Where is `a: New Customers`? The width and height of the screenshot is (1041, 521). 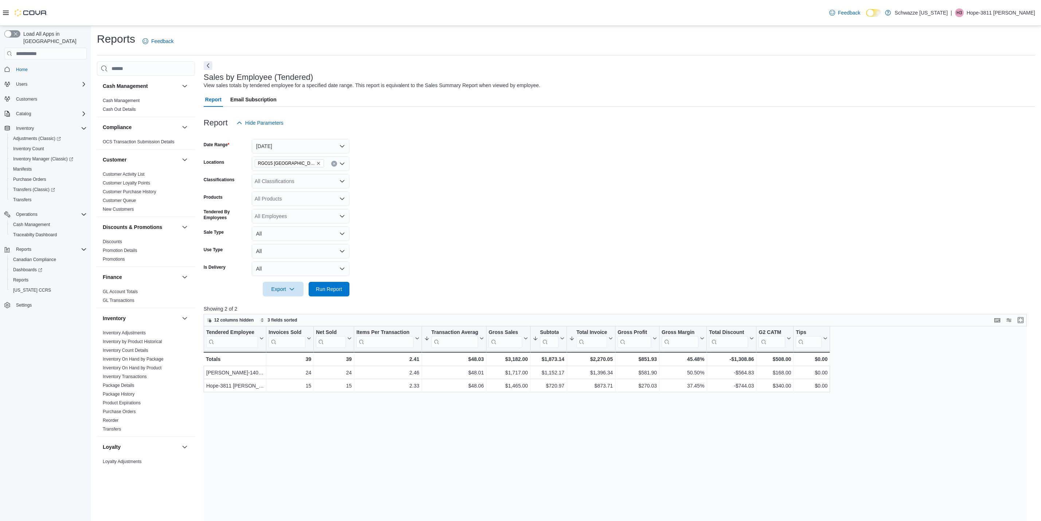 a: New Customers is located at coordinates (118, 209).